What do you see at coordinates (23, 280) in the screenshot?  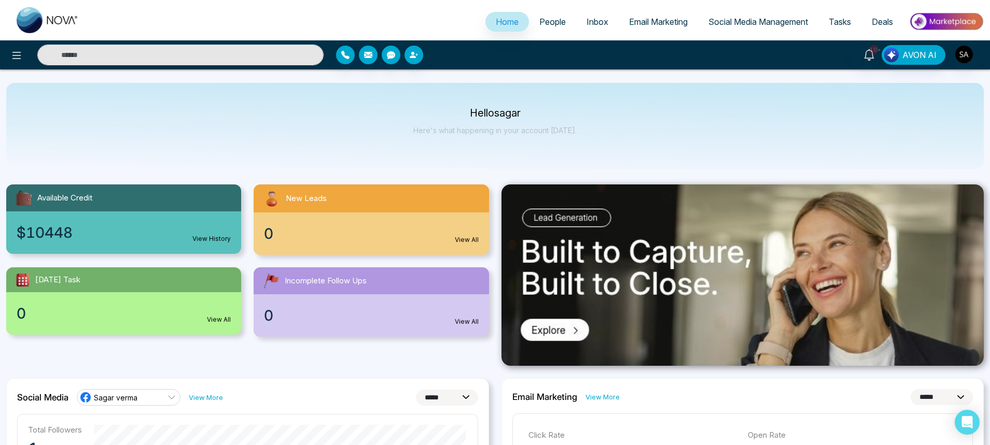 I see `img: todayTask.svg` at bounding box center [23, 280].